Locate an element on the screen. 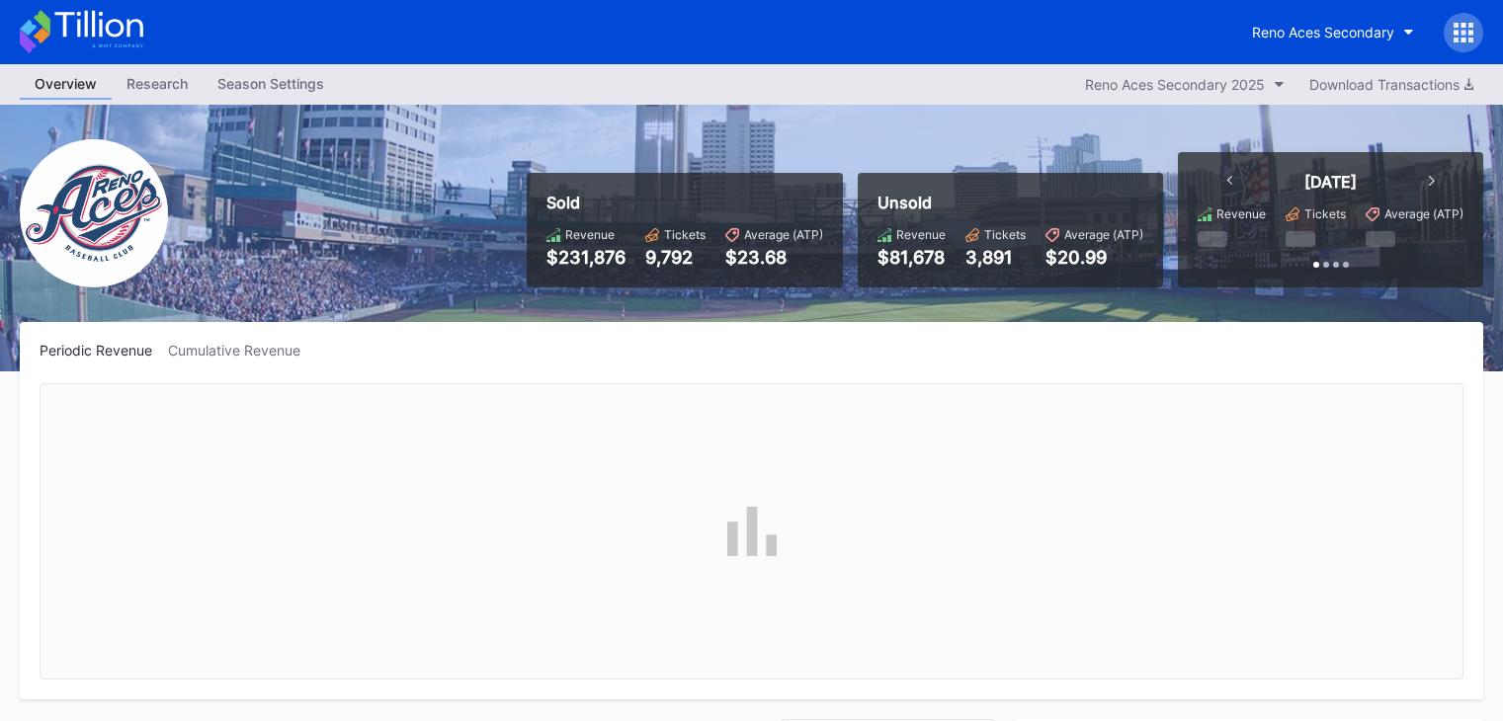  div: Reno Aces Secondary is located at coordinates (1323, 32).